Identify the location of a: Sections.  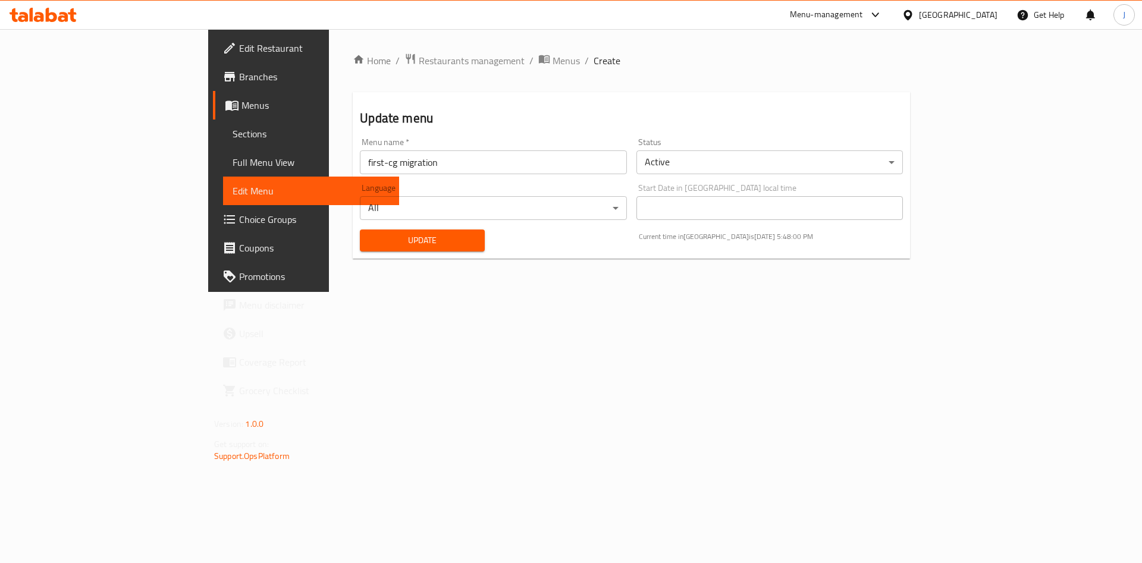
(311, 134).